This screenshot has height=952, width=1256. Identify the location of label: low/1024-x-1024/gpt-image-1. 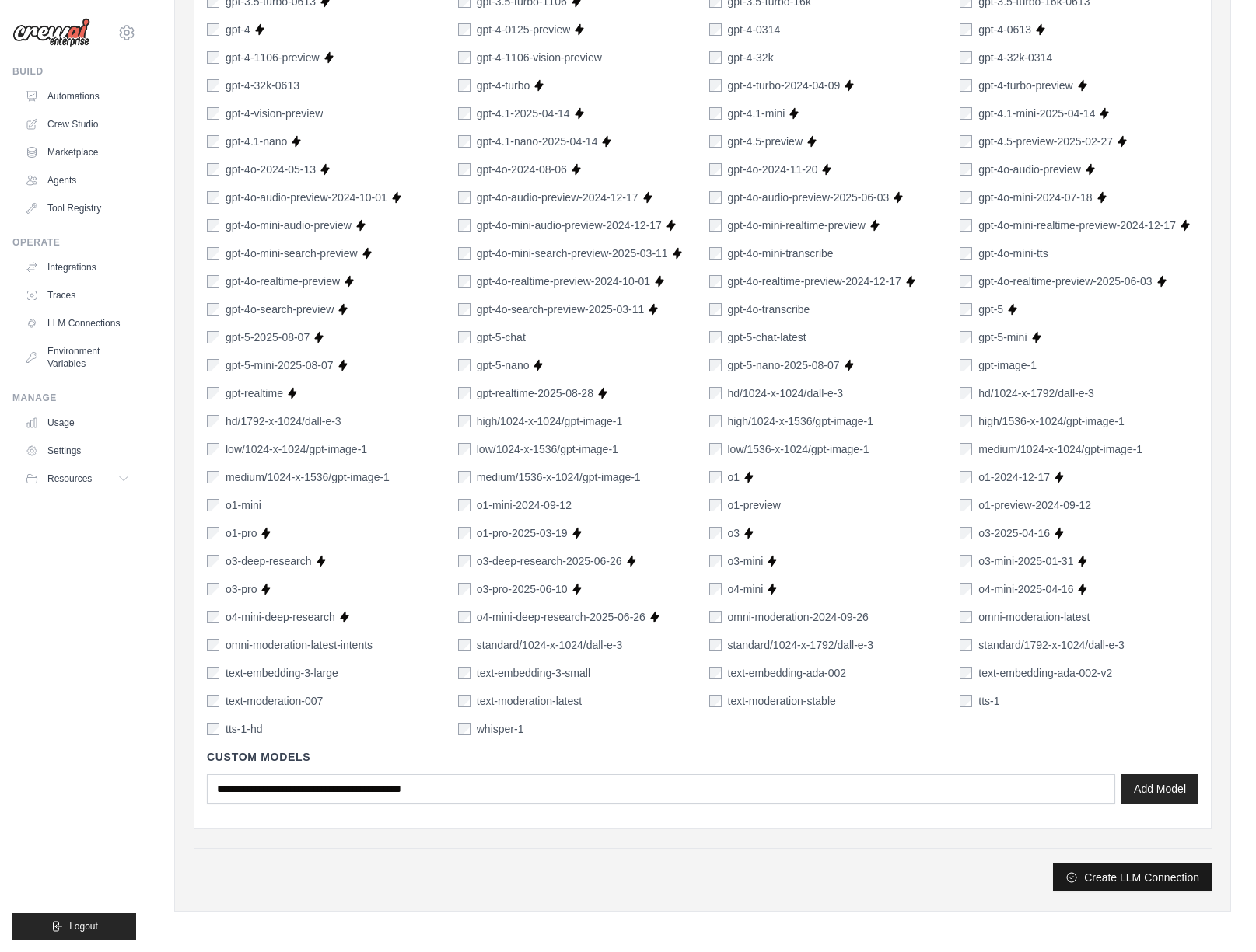
(296, 449).